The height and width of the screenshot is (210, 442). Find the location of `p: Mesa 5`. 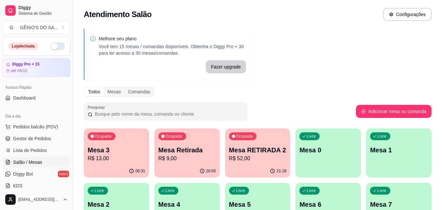

p: Mesa 5 is located at coordinates (258, 204).